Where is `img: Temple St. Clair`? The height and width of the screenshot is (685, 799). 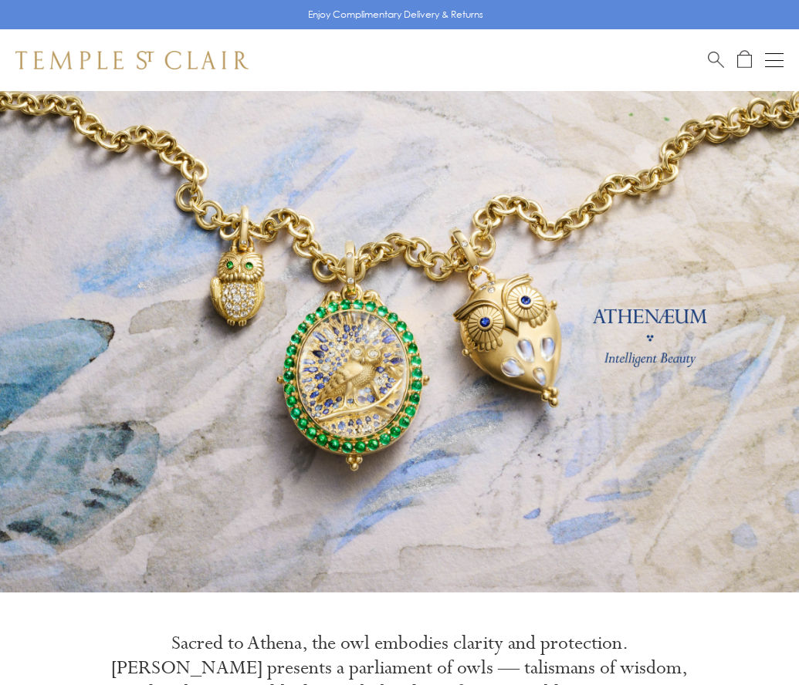 img: Temple St. Clair is located at coordinates (132, 60).